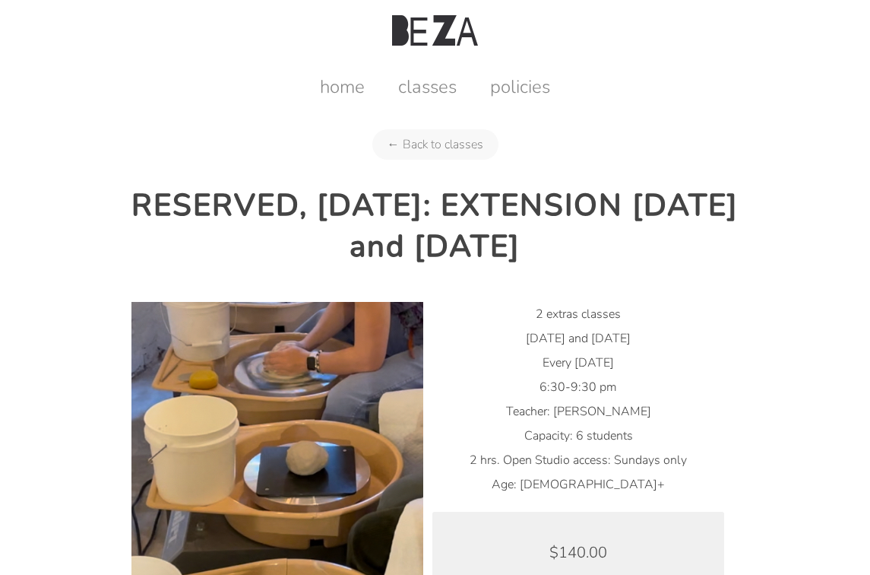  Describe the element at coordinates (436, 144) in the screenshot. I see `a: ← Back to classes` at that location.